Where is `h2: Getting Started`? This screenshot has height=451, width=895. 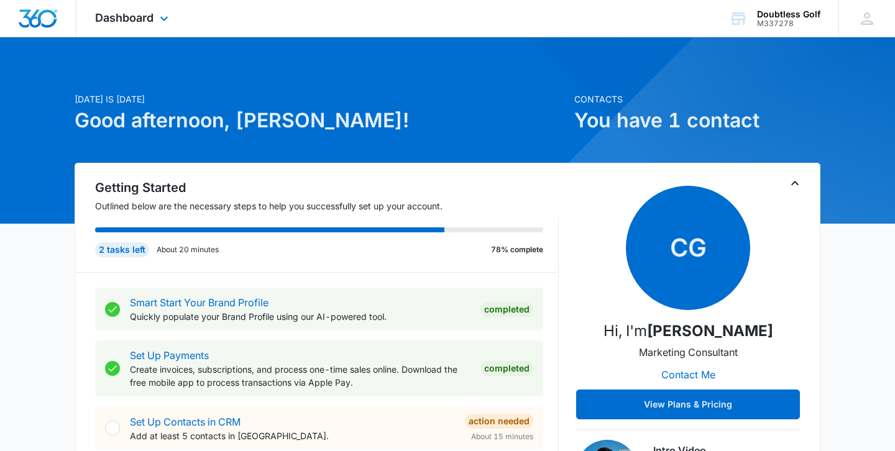 h2: Getting Started is located at coordinates (327, 188).